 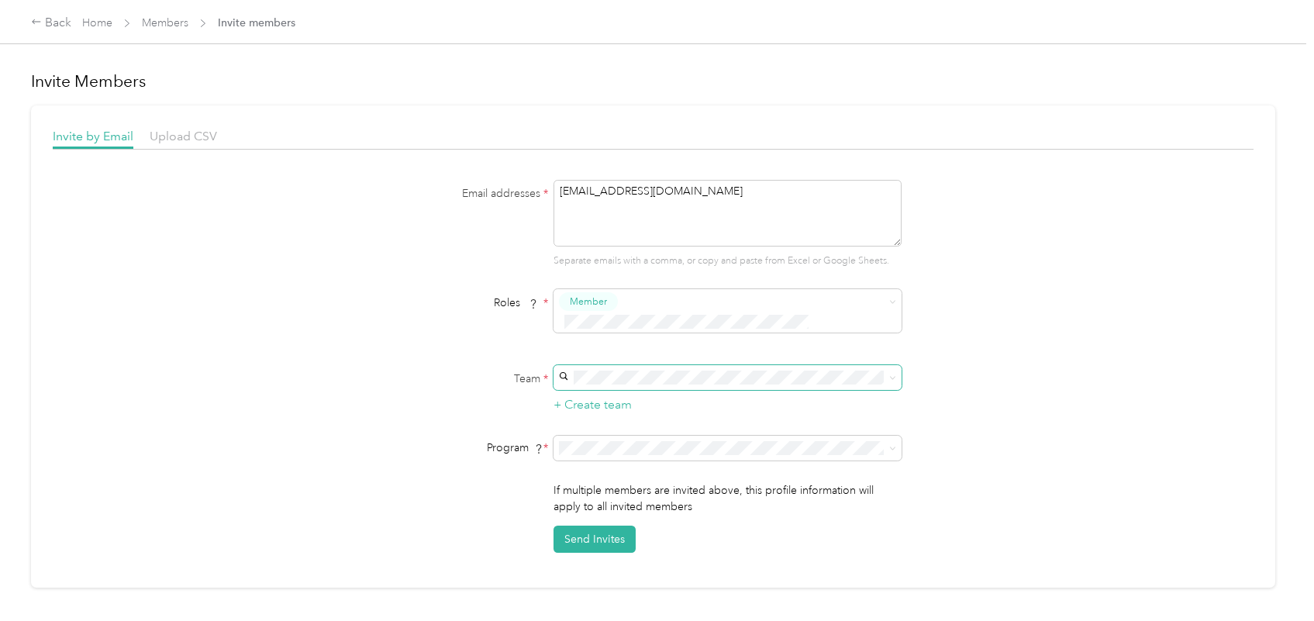 I want to click on button: + Create team, so click(x=592, y=405).